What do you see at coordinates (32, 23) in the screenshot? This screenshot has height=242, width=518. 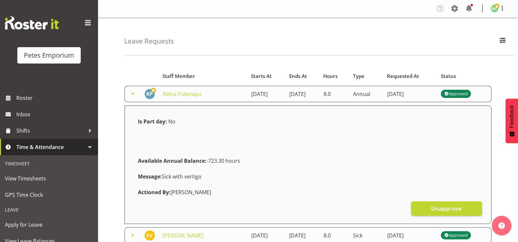 I see `img: Rosterit website logo` at bounding box center [32, 23].